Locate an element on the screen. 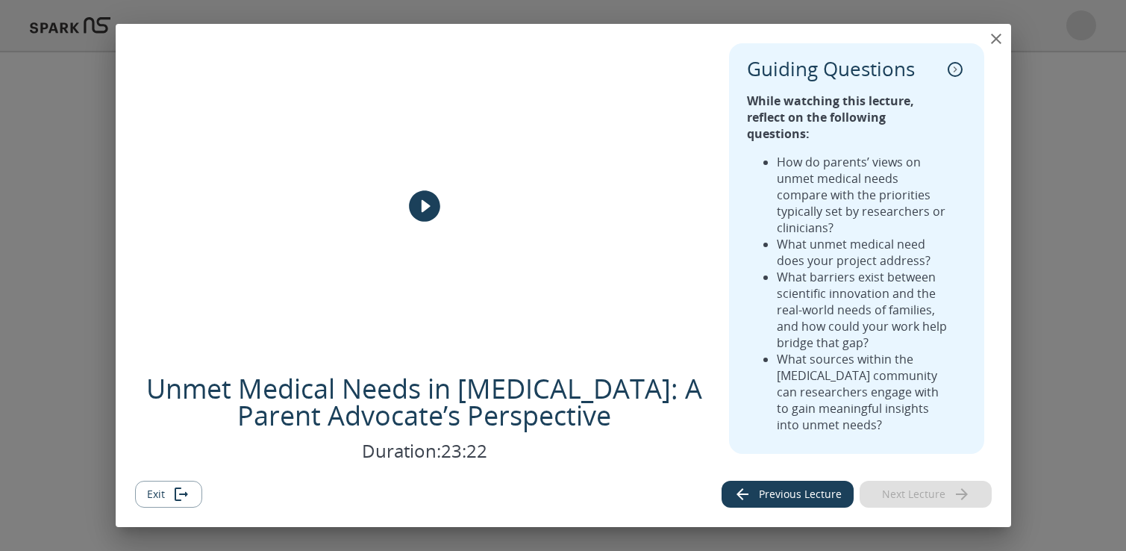 Image resolution: width=1126 pixels, height=551 pixels. li: How do parents’ views on unmet medical needs compare with the priorities typically set by researc... is located at coordinates (863, 195).